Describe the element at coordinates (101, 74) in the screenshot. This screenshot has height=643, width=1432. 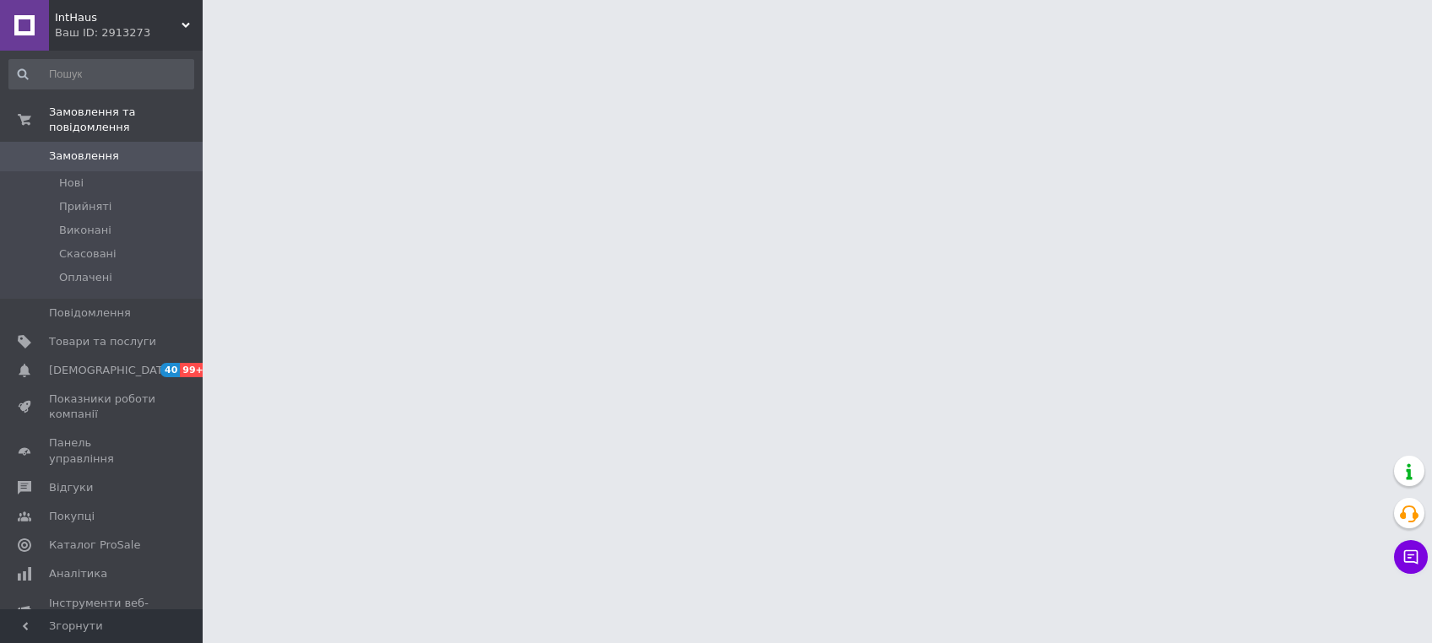
I see `input: Пошук` at that location.